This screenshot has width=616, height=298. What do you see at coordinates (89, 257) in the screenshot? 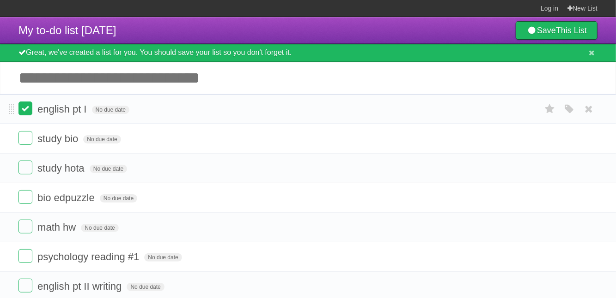
I see `span: psychology reading #1` at bounding box center [89, 257].